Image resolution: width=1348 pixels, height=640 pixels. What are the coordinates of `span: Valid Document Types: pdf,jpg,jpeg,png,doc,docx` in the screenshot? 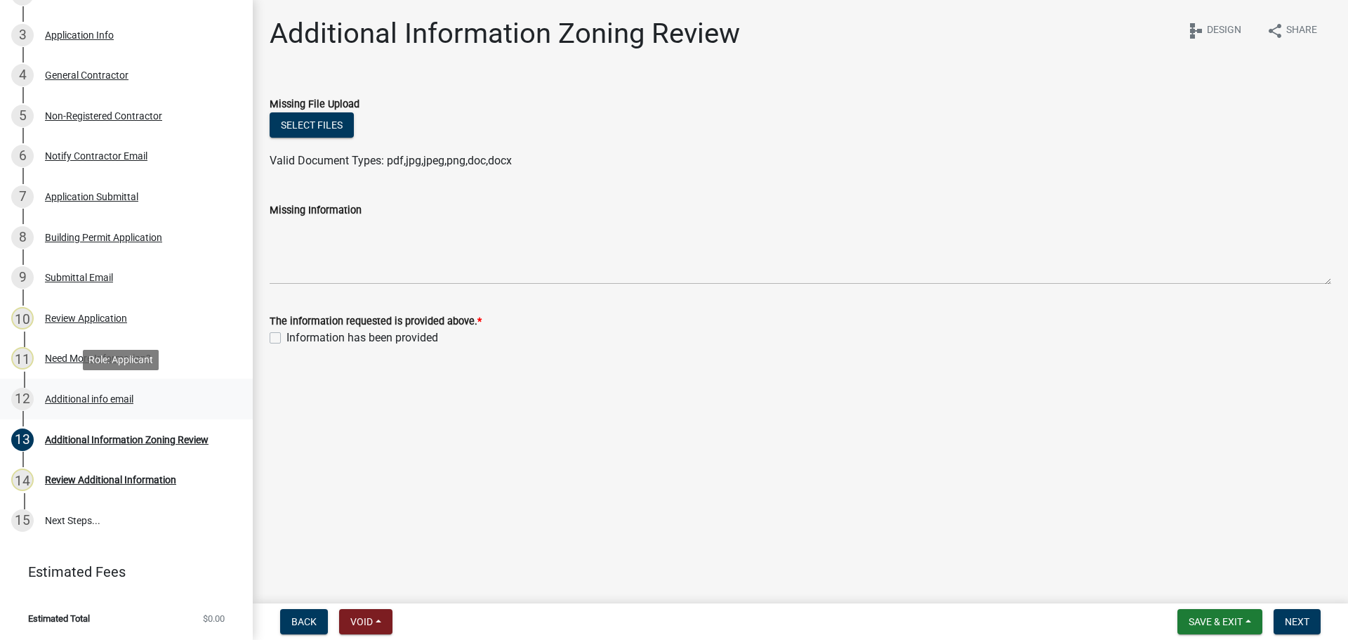 It's located at (390, 160).